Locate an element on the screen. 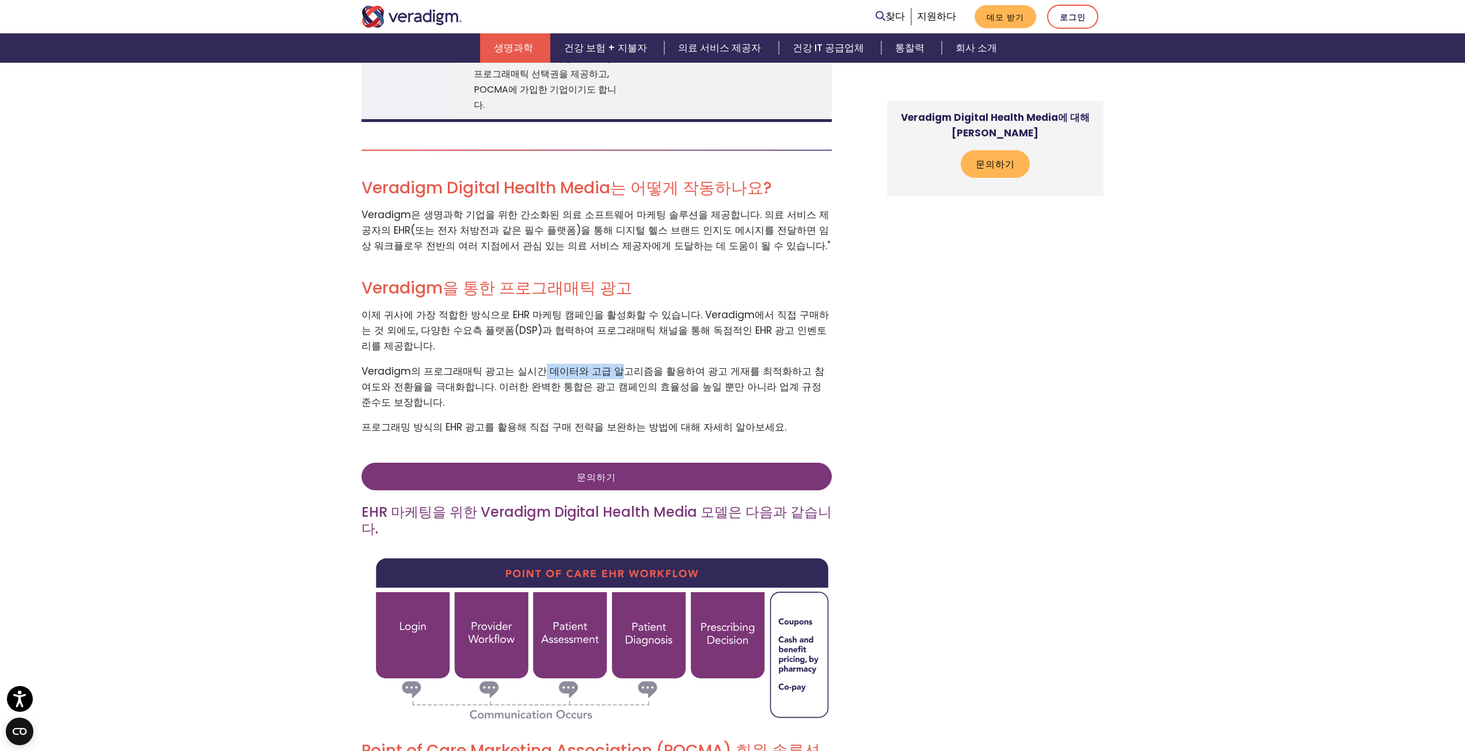  a: 데모 받기 is located at coordinates (1005, 17).